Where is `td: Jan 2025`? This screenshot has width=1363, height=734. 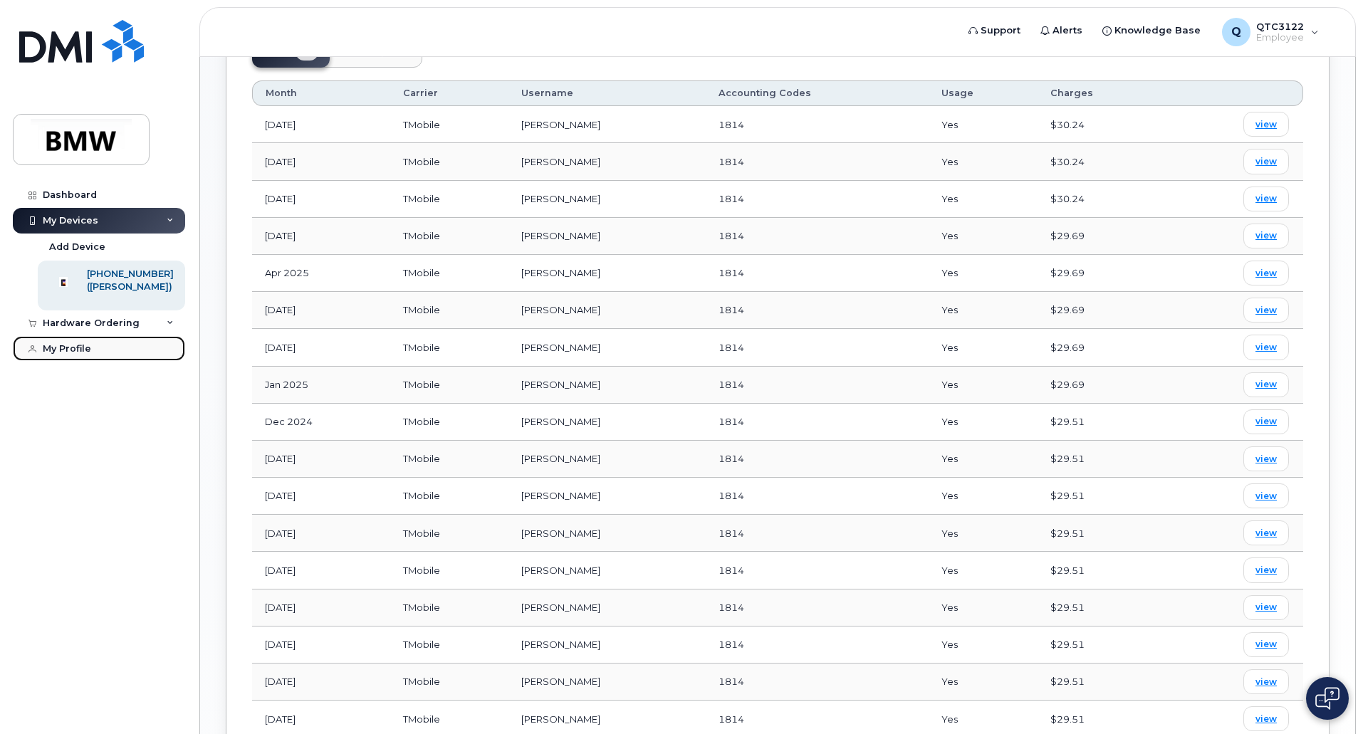 td: Jan 2025 is located at coordinates (321, 385).